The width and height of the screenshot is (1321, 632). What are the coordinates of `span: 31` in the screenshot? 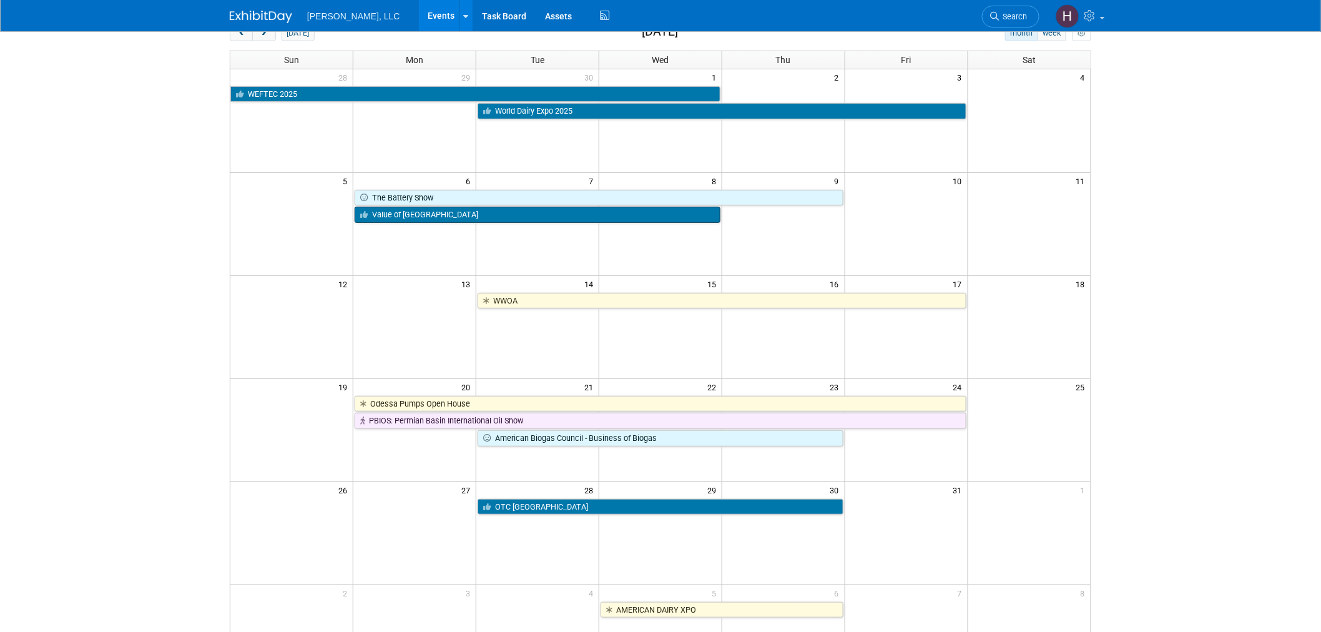 It's located at (960, 490).